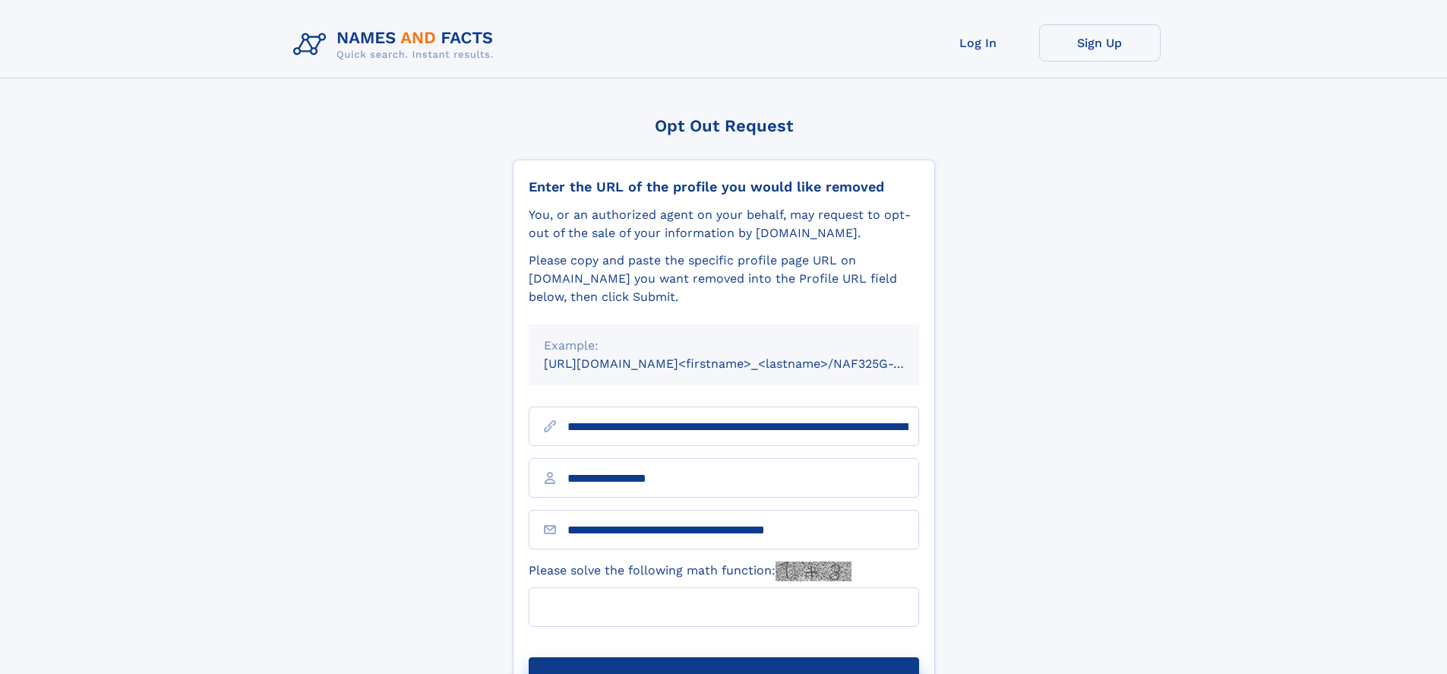 The image size is (1447, 674). Describe the element at coordinates (724, 187) in the screenshot. I see `div: Enter the URL of the profile you would like removed` at that location.